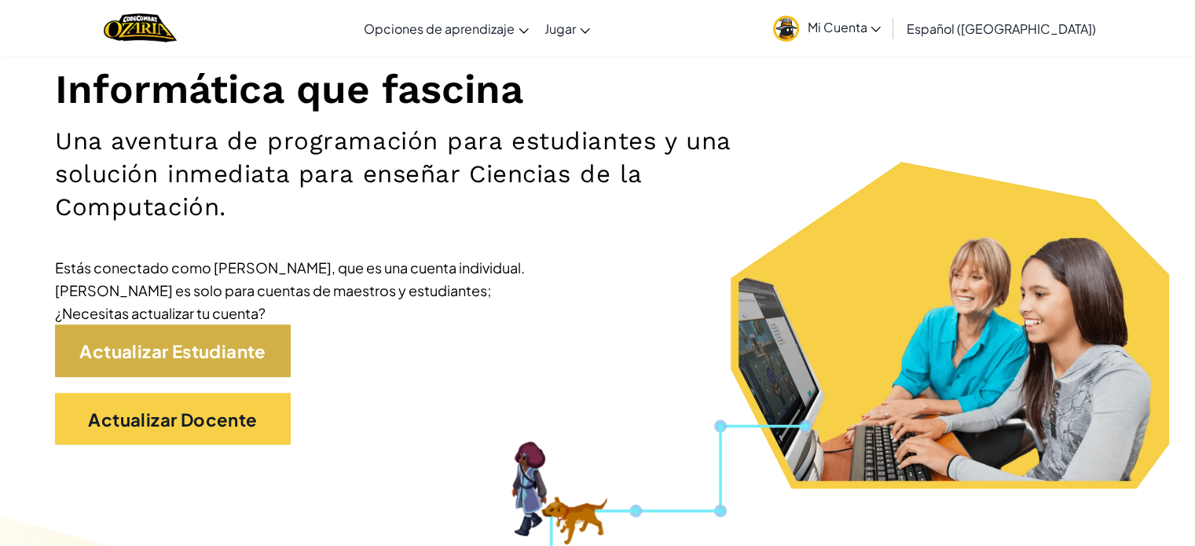 The width and height of the screenshot is (1195, 546). What do you see at coordinates (172, 351) in the screenshot?
I see `font: Actualizar Estudiante` at bounding box center [172, 351].